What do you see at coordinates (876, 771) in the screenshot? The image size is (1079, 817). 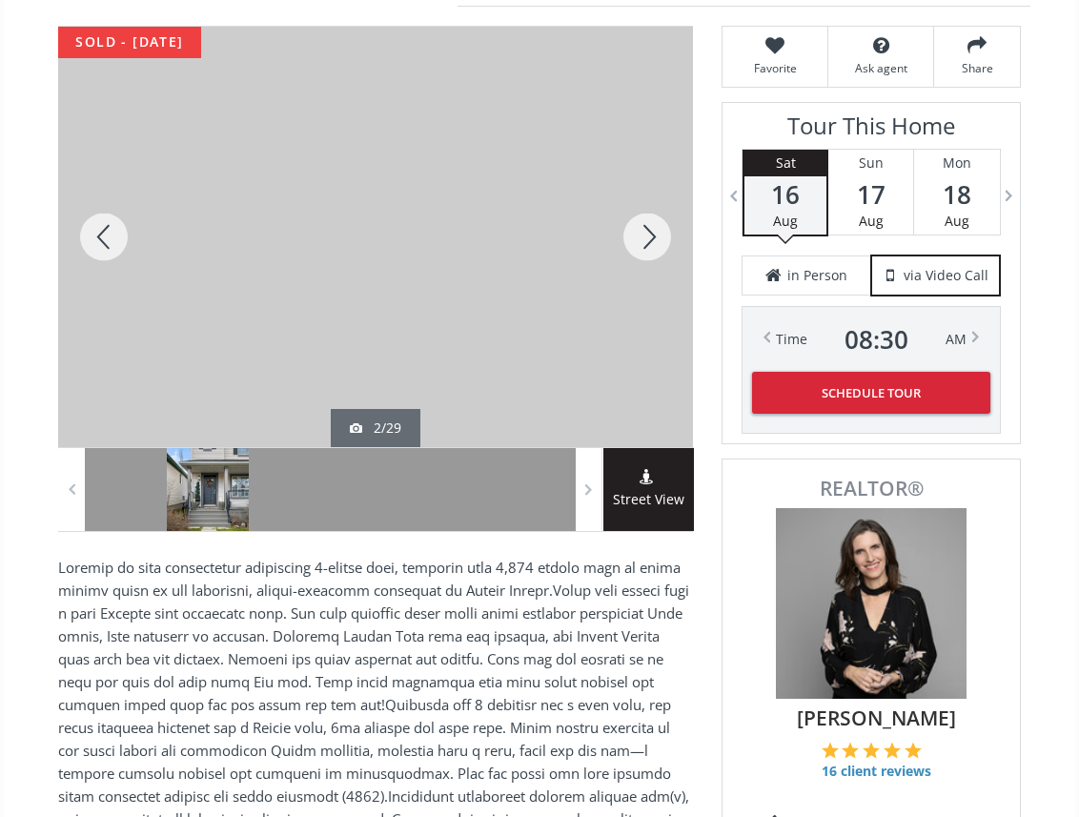 I see `span: 16 client reviews` at bounding box center [876, 771].